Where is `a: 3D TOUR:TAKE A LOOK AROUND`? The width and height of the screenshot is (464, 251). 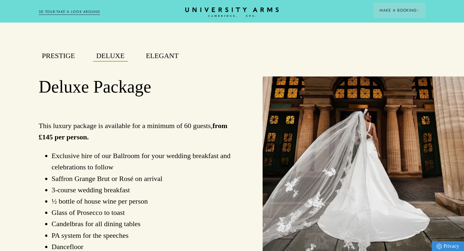 a: 3D TOUR:TAKE A LOOK AROUND is located at coordinates (69, 12).